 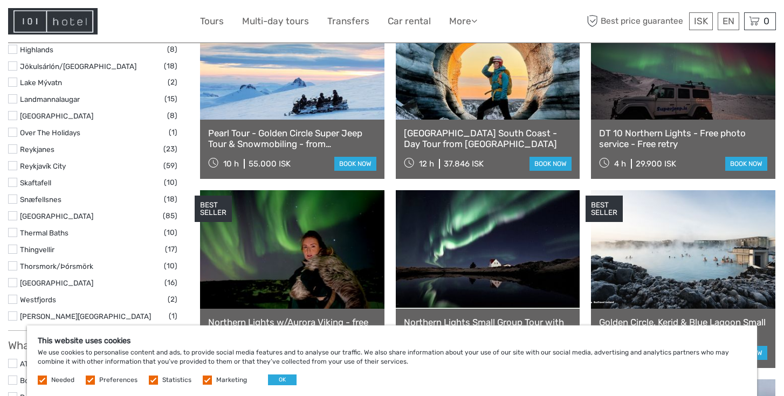 I want to click on a: Snæfellsnes, so click(x=40, y=200).